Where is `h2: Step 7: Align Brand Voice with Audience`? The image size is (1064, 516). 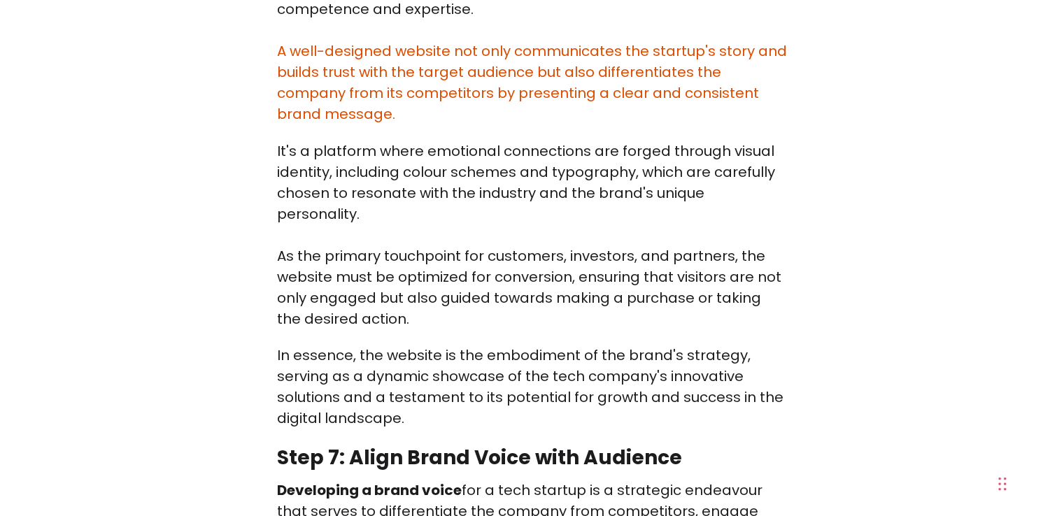
h2: Step 7: Align Brand Voice with Audience is located at coordinates (532, 458).